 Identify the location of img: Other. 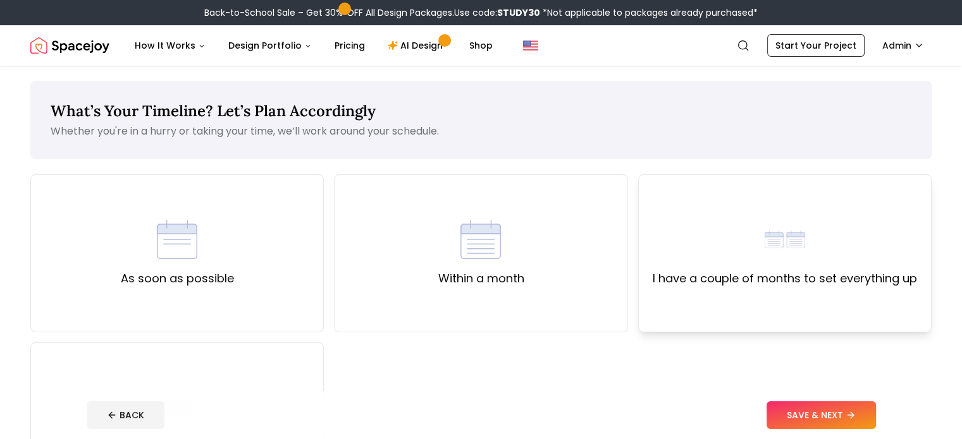
(177, 408).